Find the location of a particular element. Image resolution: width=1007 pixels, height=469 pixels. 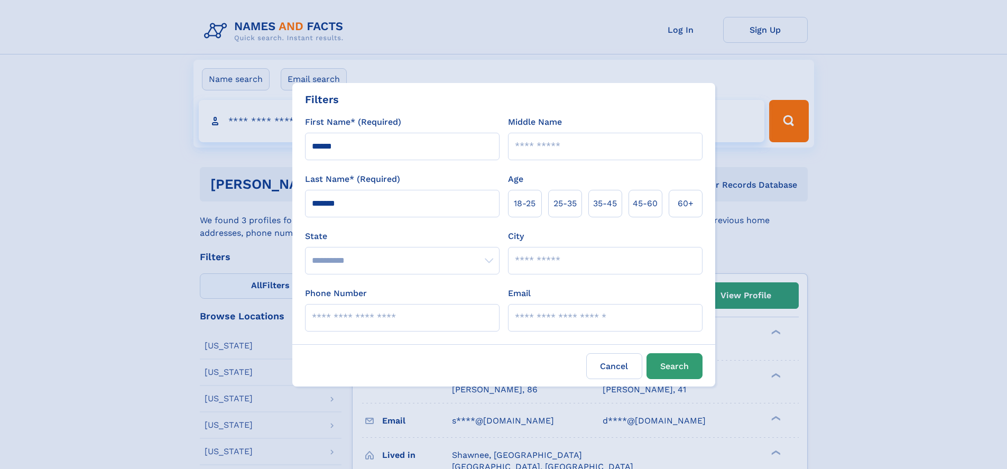

label: City is located at coordinates (516, 236).